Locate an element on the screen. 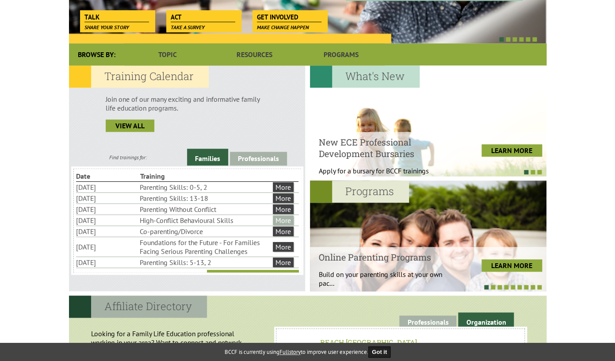  span: Talk is located at coordinates (117, 17).